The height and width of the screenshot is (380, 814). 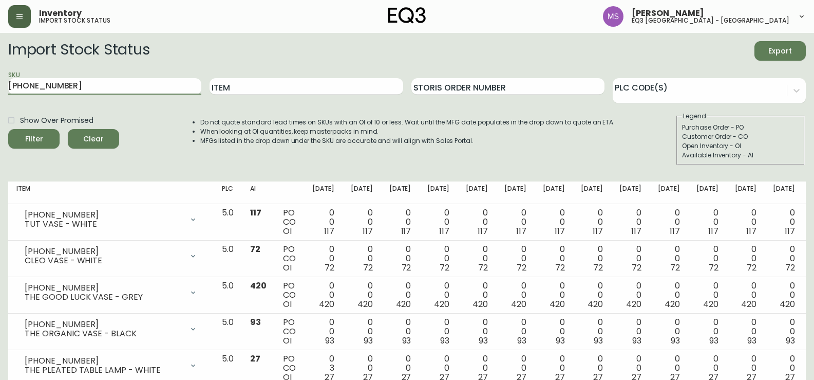 I want to click on div: Customer Order - CO, so click(x=741, y=137).